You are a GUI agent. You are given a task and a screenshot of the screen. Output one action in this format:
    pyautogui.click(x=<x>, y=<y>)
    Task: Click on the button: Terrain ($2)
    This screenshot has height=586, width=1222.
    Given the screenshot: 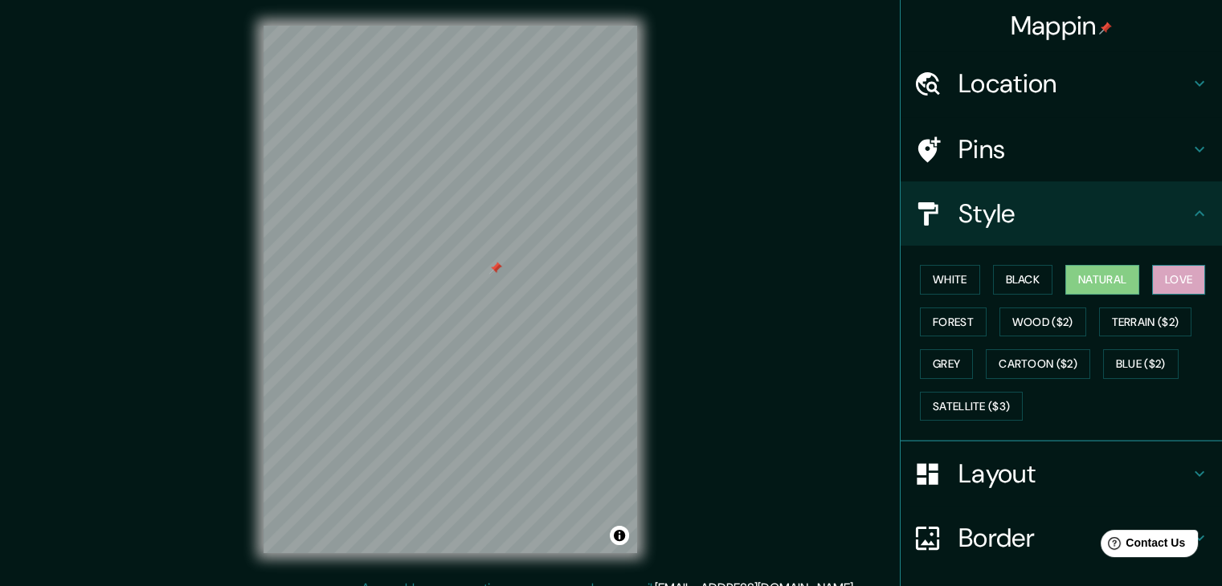 What is the action you would take?
    pyautogui.click(x=1145, y=322)
    